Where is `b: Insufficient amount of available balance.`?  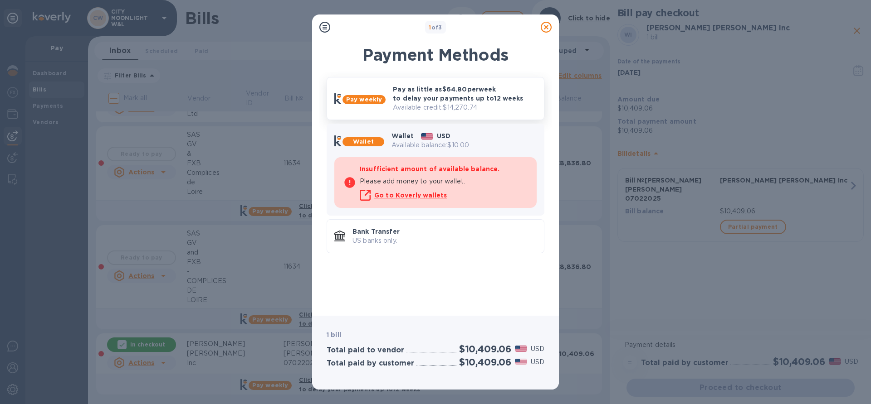
b: Insufficient amount of available balance. is located at coordinates (429, 169).